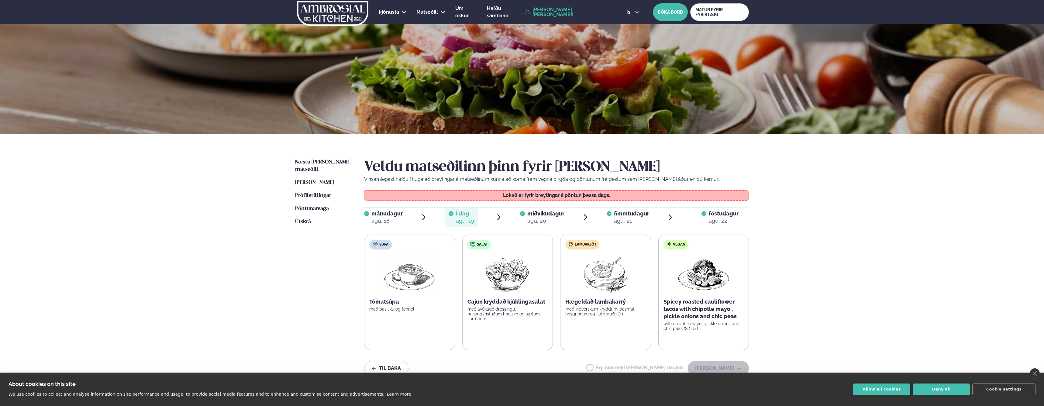 The width and height of the screenshot is (1044, 406). Describe the element at coordinates (465, 221) in the screenshot. I see `div: ágú. 19` at that location.